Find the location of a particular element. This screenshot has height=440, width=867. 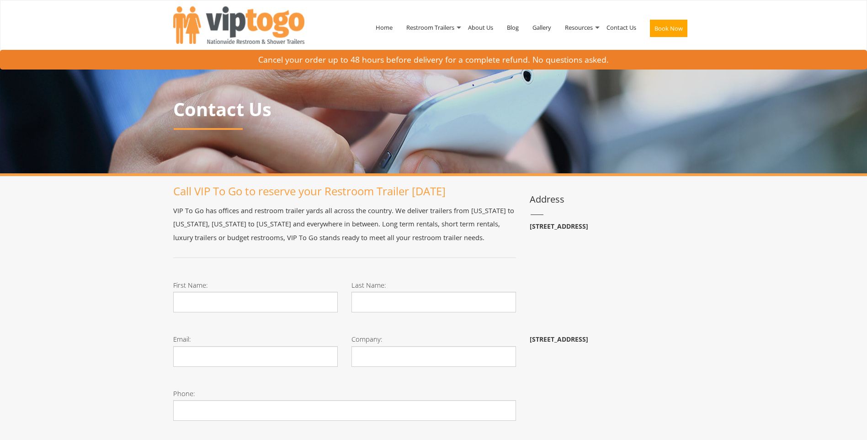

img: VIPTOGO is located at coordinates (238, 25).